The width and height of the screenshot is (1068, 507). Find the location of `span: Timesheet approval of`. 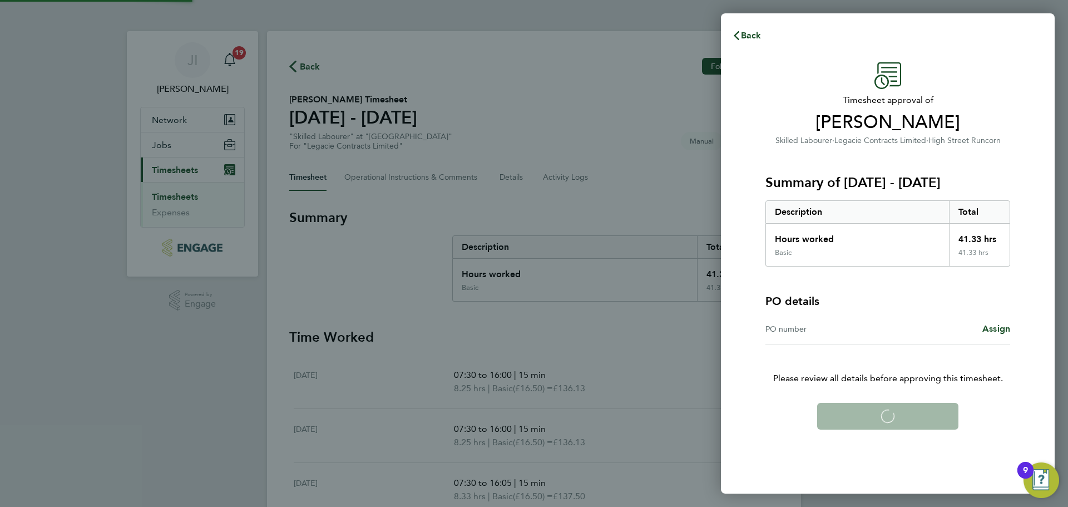

span: Timesheet approval of is located at coordinates (888, 100).